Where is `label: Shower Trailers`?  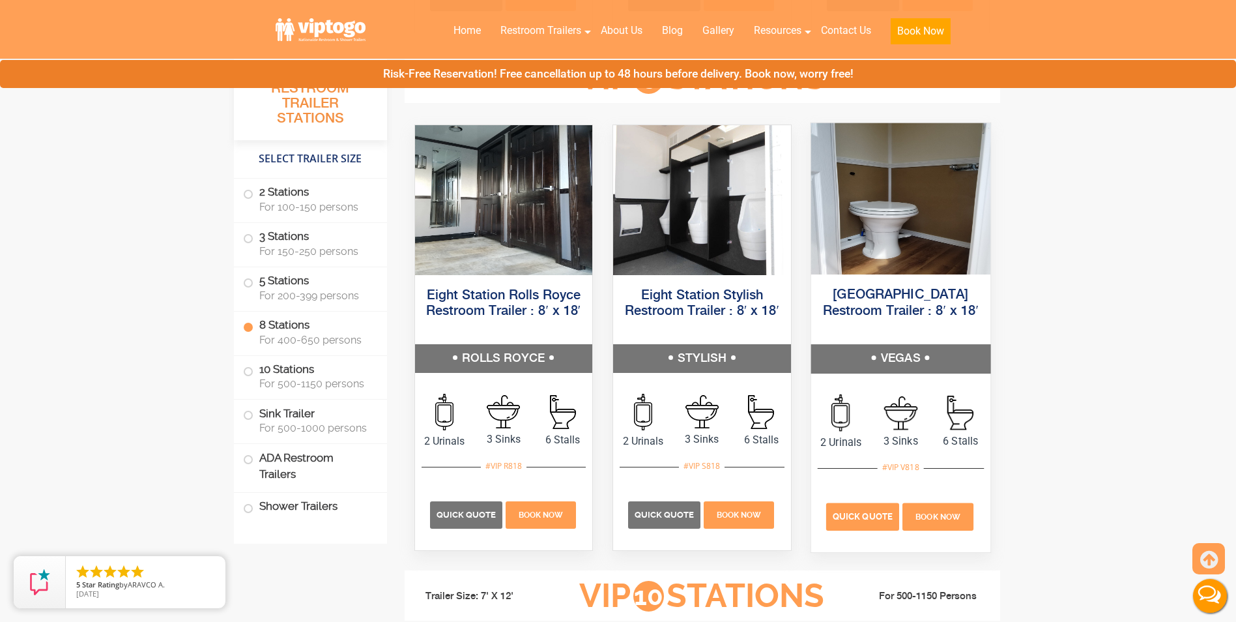
label: Shower Trailers is located at coordinates (310, 506).